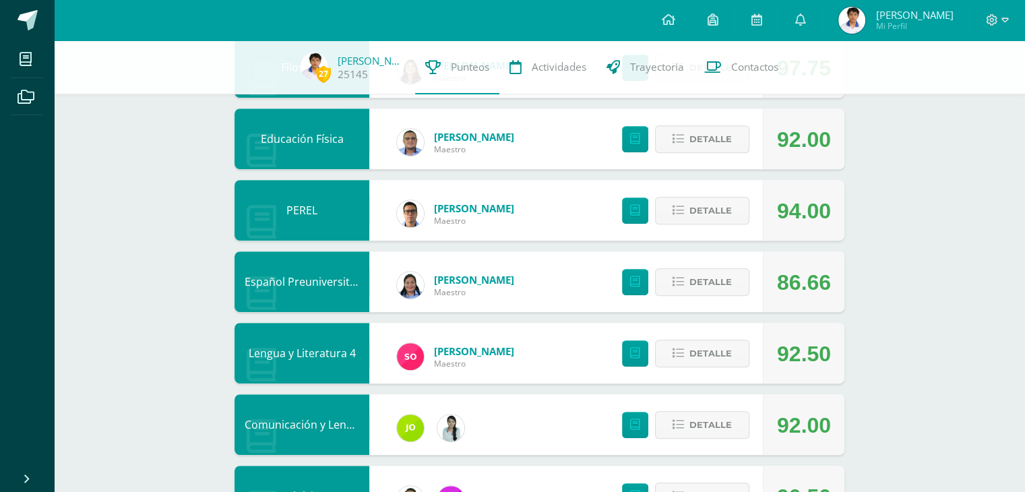 The image size is (1025, 492). I want to click on img: 2b8a8d37dfce9e9e6e54bdeb0b7e5ca7.png, so click(410, 142).